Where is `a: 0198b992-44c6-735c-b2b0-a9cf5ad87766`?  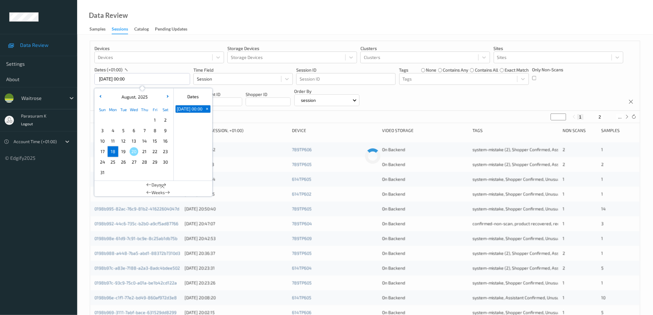 a: 0198b992-44c6-735c-b2b0-a9cf5ad87766 is located at coordinates (136, 223).